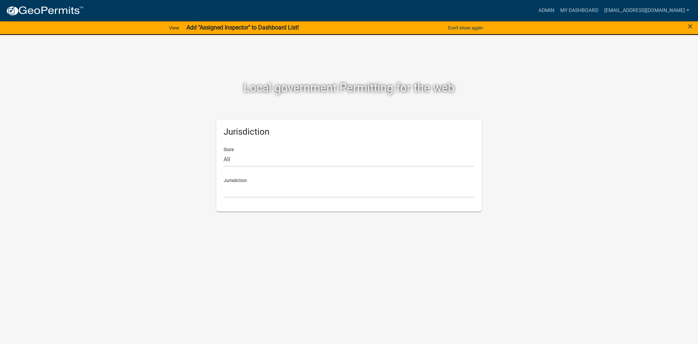  Describe the element at coordinates (242, 27) in the screenshot. I see `strong: Add "Assigned Inspector" to Dashboard List!` at that location.